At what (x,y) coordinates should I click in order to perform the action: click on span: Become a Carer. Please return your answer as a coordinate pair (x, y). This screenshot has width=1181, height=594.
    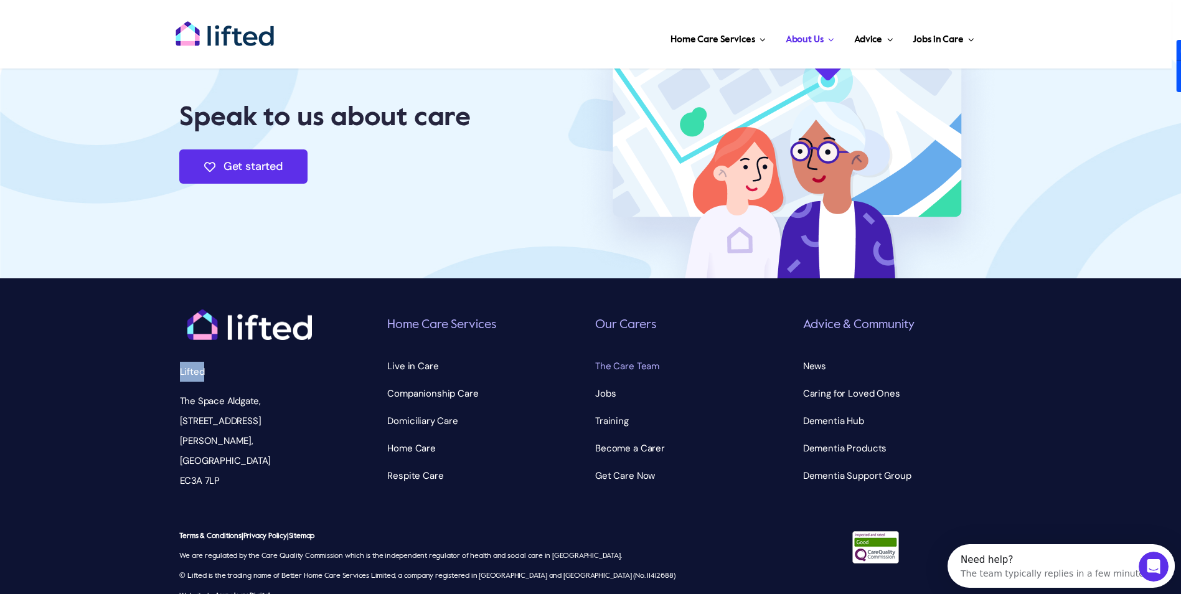
    Looking at the image, I should click on (630, 448).